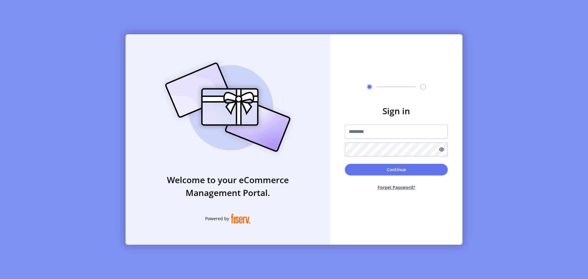  Describe the element at coordinates (217, 218) in the screenshot. I see `span: Powered by` at that location.